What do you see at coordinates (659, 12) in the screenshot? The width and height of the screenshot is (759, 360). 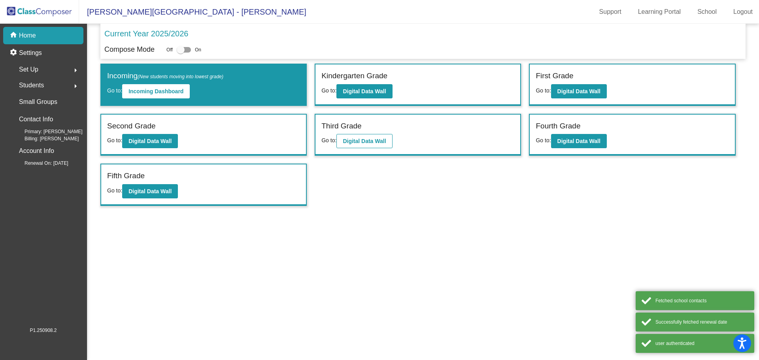 I see `a: Learning Portal` at bounding box center [659, 12].